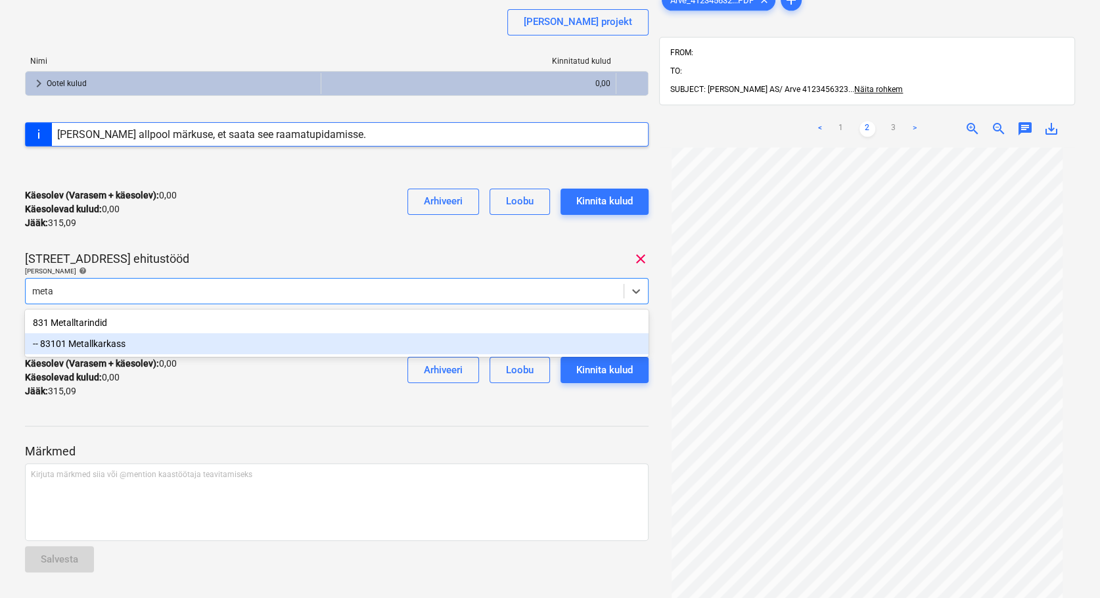  I want to click on div: Chat Widget, so click(1067, 566).